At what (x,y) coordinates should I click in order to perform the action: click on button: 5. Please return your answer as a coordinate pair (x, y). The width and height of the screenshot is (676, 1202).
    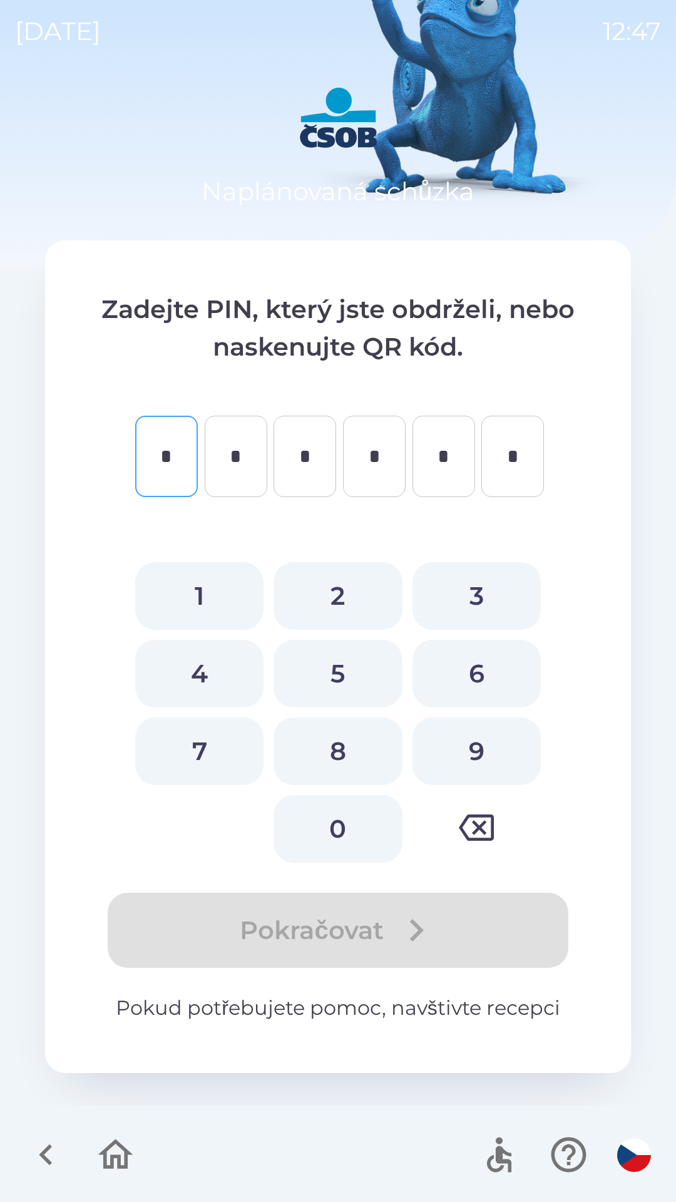
    Looking at the image, I should click on (338, 674).